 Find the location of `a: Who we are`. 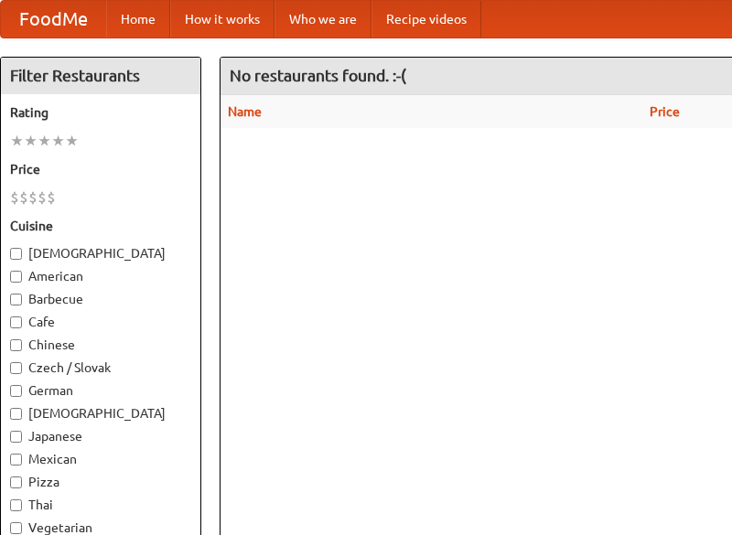

a: Who we are is located at coordinates (323, 19).